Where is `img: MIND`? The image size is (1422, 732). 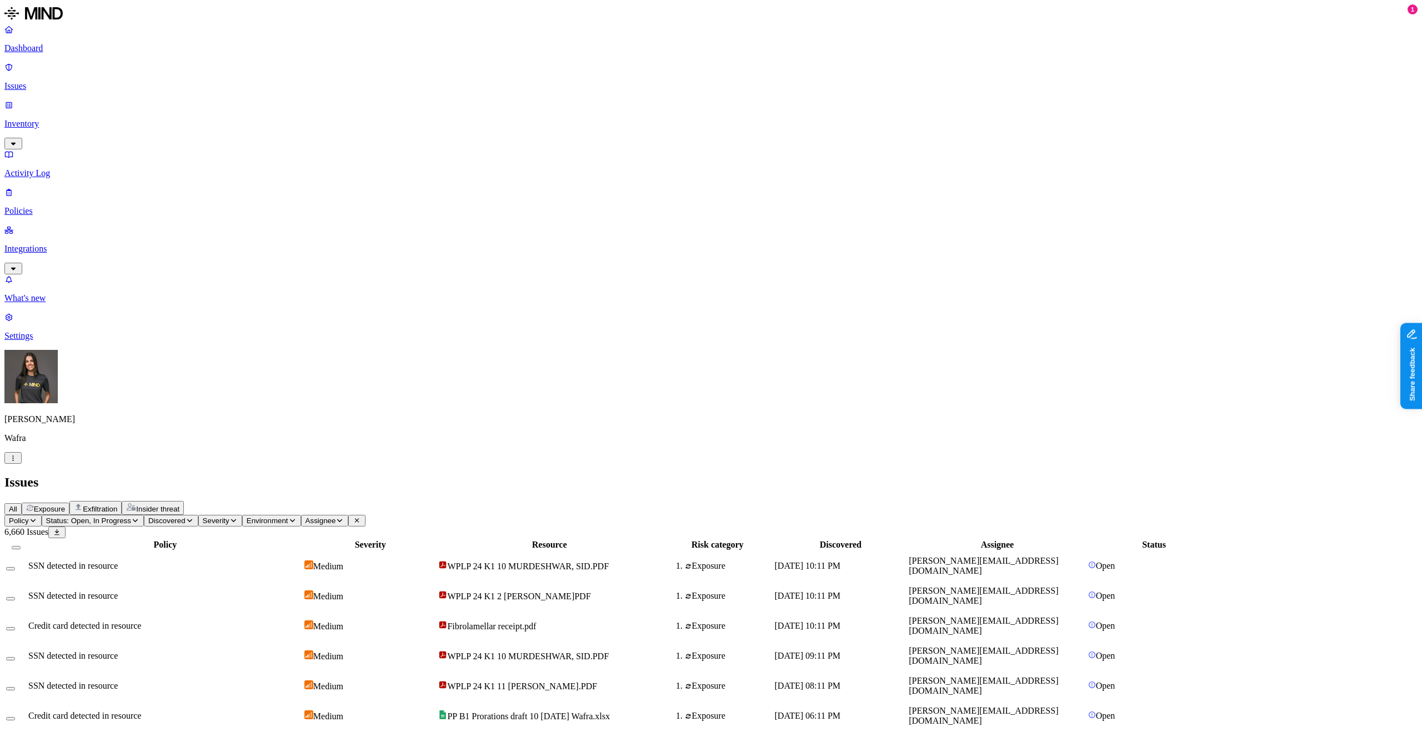
img: MIND is located at coordinates (33, 13).